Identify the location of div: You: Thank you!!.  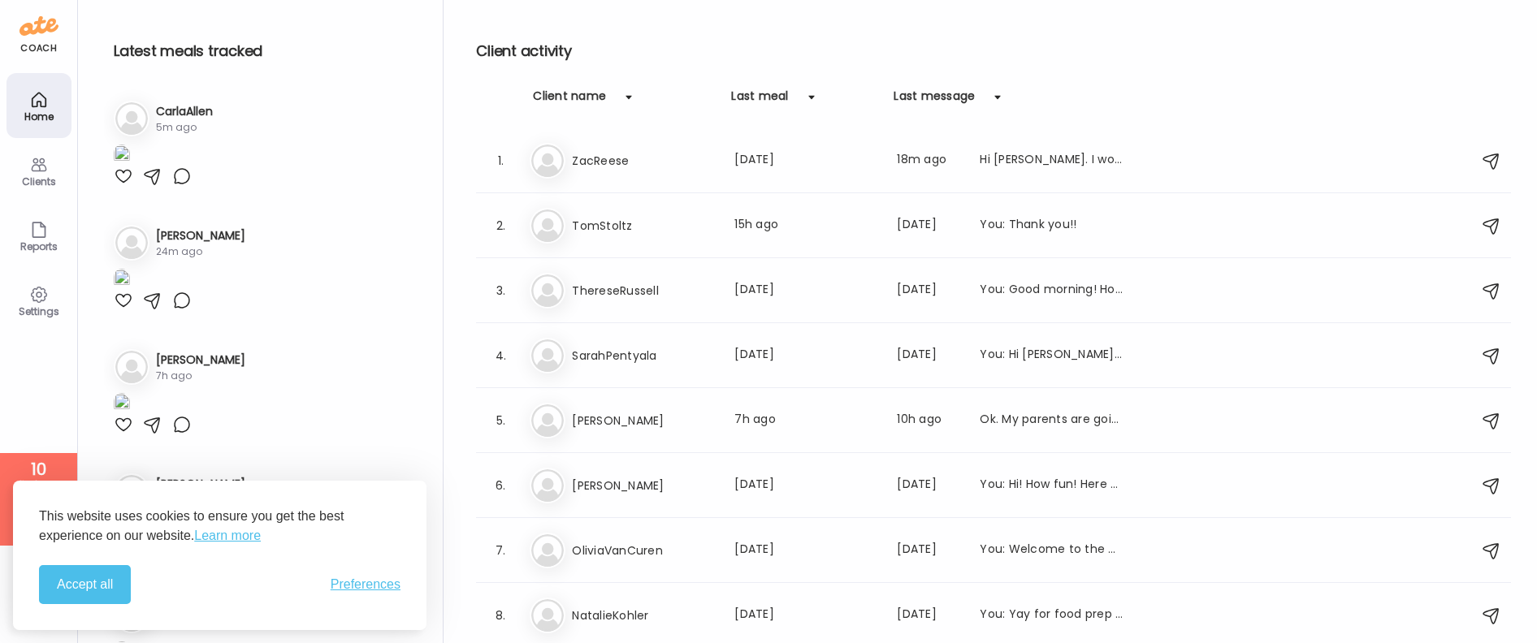
(1051, 226).